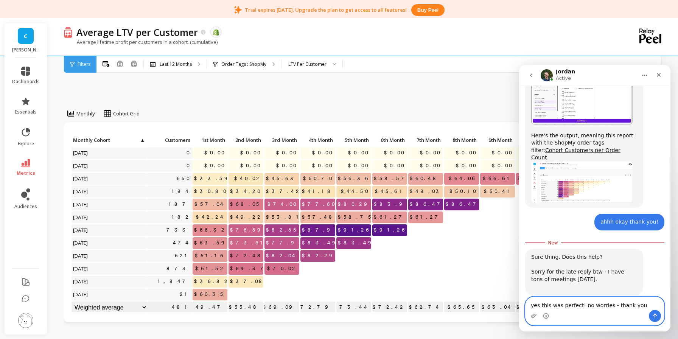 The width and height of the screenshot is (678, 339). Describe the element at coordinates (390, 192) in the screenshot. I see `span: $45.61` at that location.